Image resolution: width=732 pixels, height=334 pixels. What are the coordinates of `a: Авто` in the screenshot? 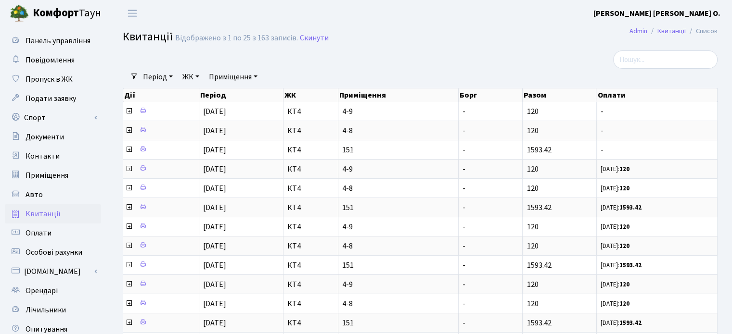 It's located at (53, 195).